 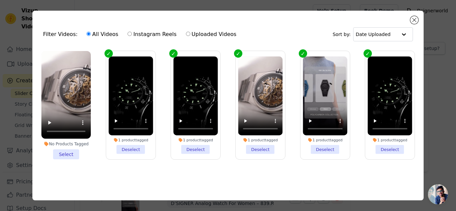 I want to click on div: No Products Tagged, so click(x=66, y=144).